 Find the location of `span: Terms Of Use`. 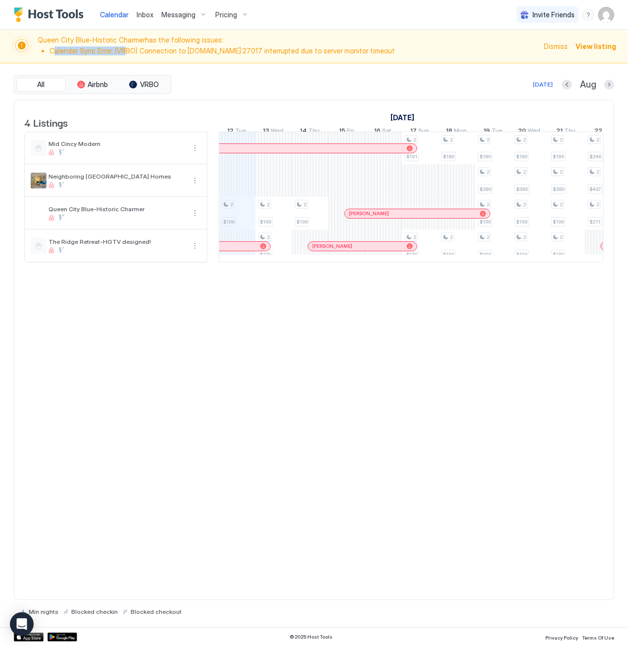

span: Terms Of Use is located at coordinates (598, 638).